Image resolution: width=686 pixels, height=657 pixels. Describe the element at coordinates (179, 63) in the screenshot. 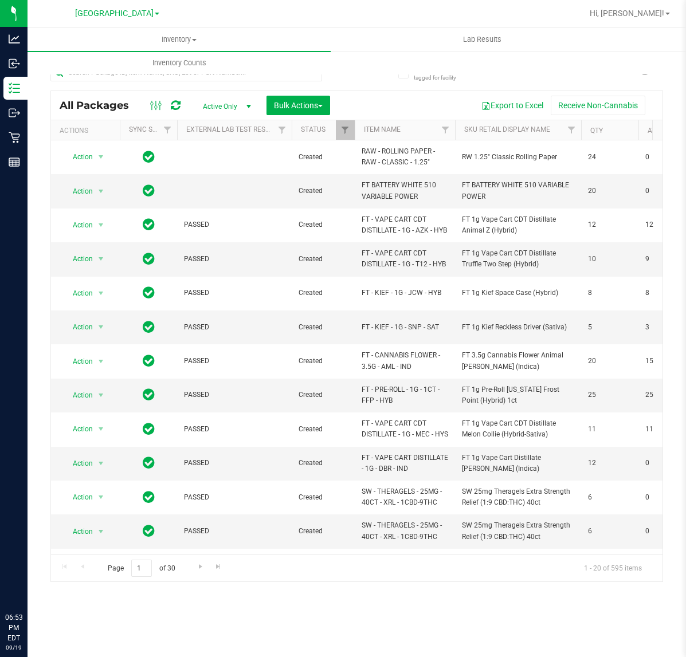

I see `span: Inventory Counts` at that location.